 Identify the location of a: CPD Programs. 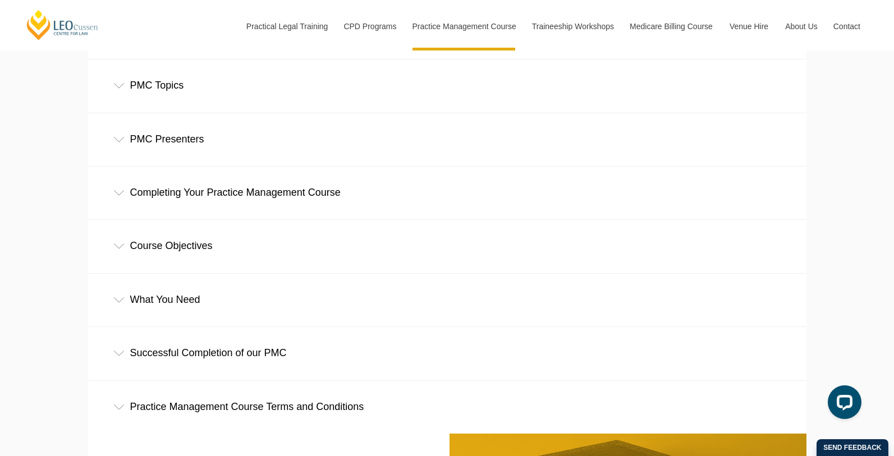
(369, 26).